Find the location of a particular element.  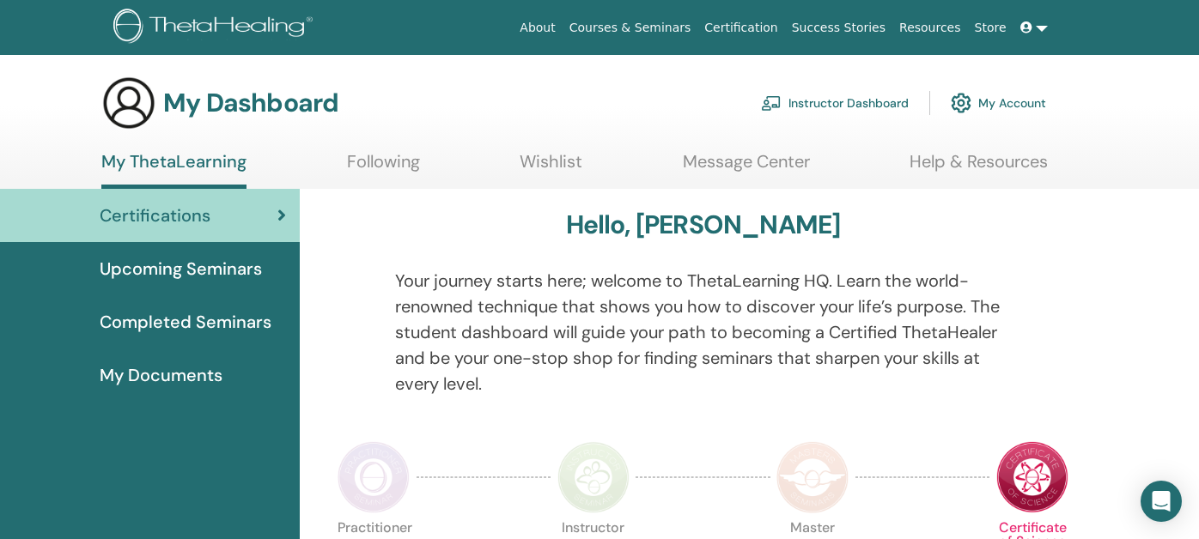

img: chalkboard-teacher.svg is located at coordinates (771, 103).